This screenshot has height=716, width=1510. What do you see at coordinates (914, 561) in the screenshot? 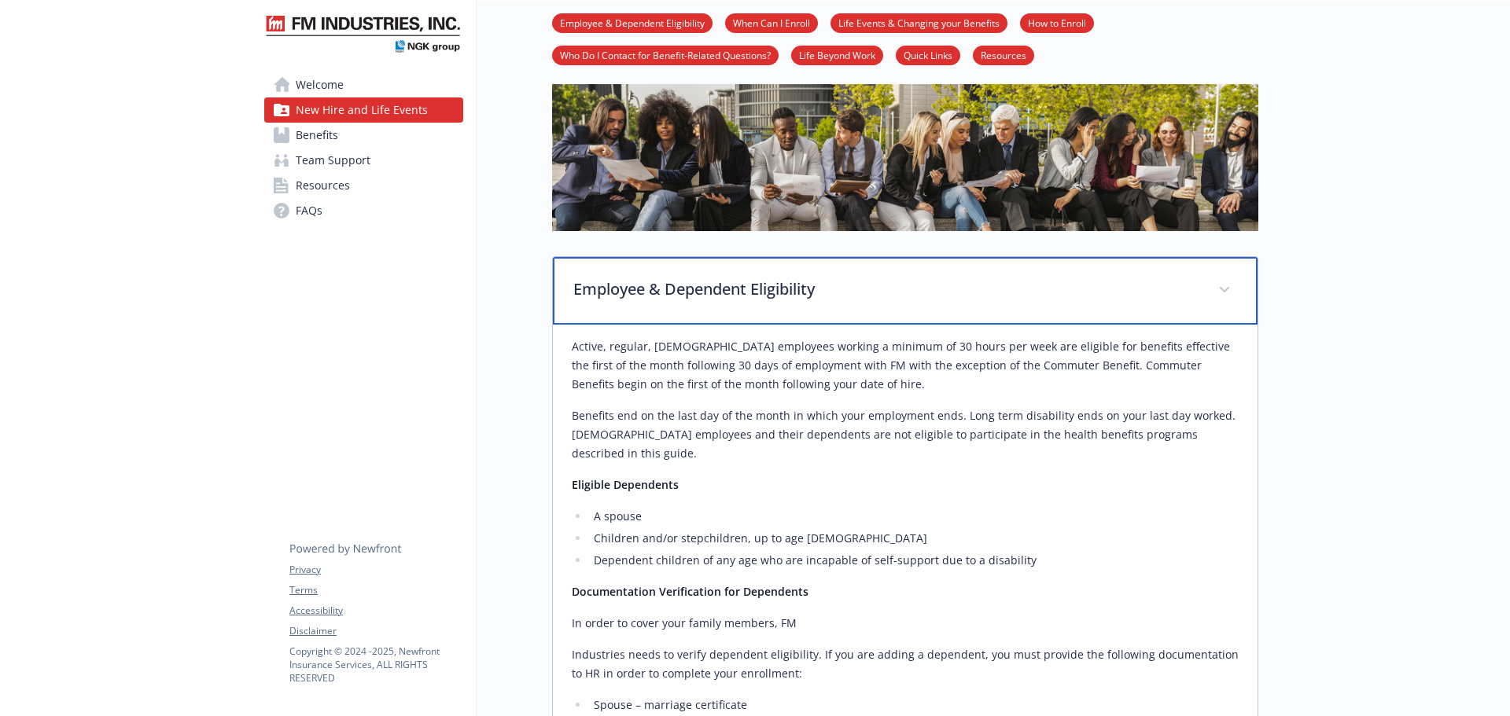
I see `li: Dependent children of any age who are incapable of self-support due to a disability` at bounding box center [914, 561].